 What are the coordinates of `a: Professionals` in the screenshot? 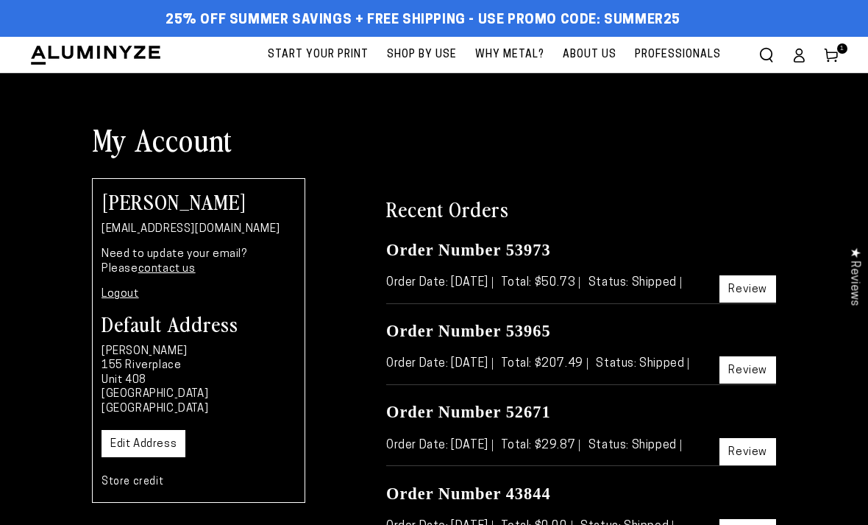 It's located at (678, 54).